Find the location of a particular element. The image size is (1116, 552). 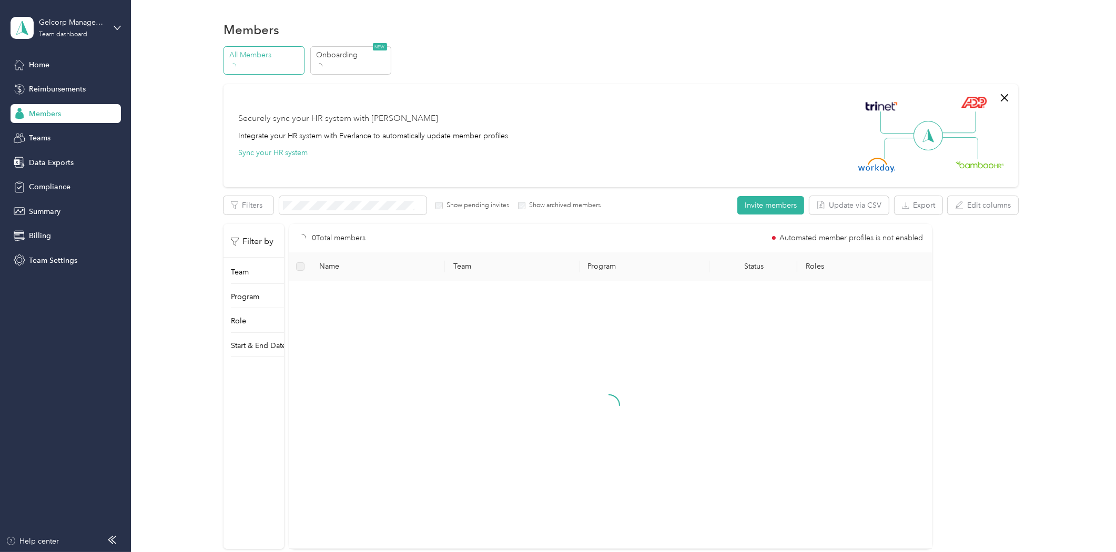

img: Line Left Up is located at coordinates (899, 123).